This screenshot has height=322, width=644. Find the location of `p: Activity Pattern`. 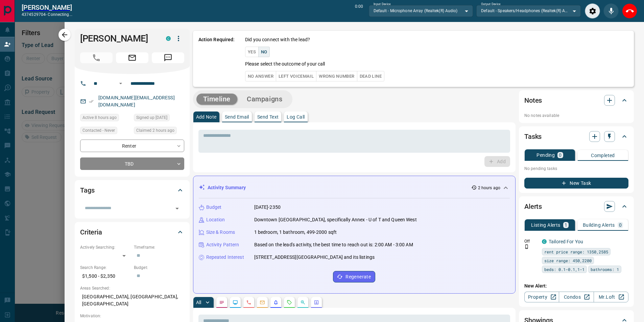

p: Activity Pattern is located at coordinates (223, 245).